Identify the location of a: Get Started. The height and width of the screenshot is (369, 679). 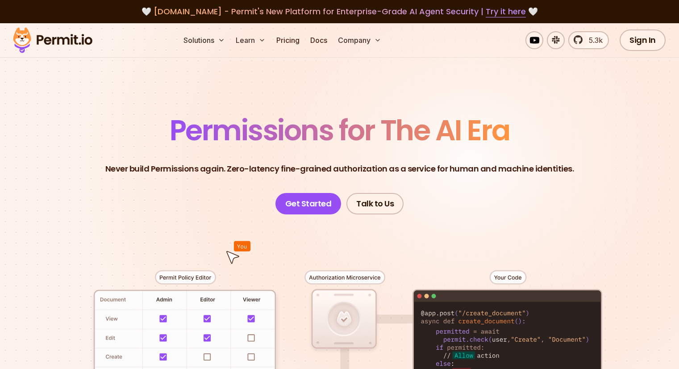
(308, 204).